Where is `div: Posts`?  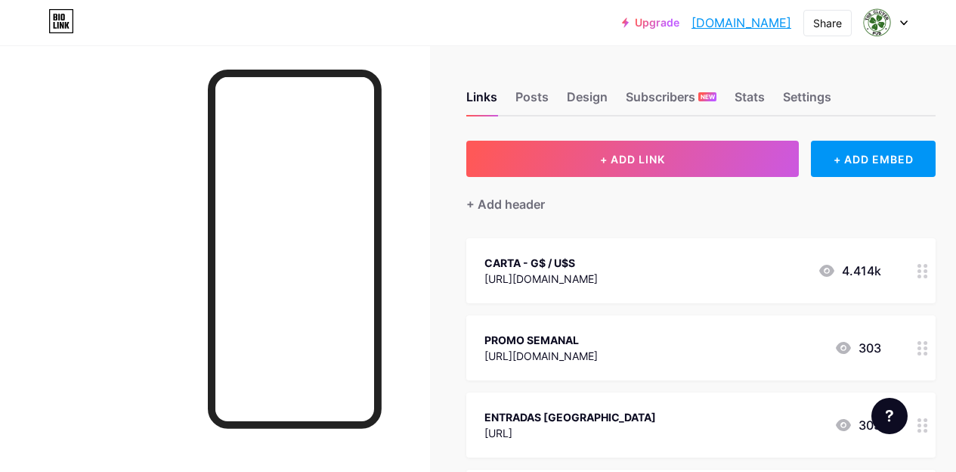
div: Posts is located at coordinates (532, 101).